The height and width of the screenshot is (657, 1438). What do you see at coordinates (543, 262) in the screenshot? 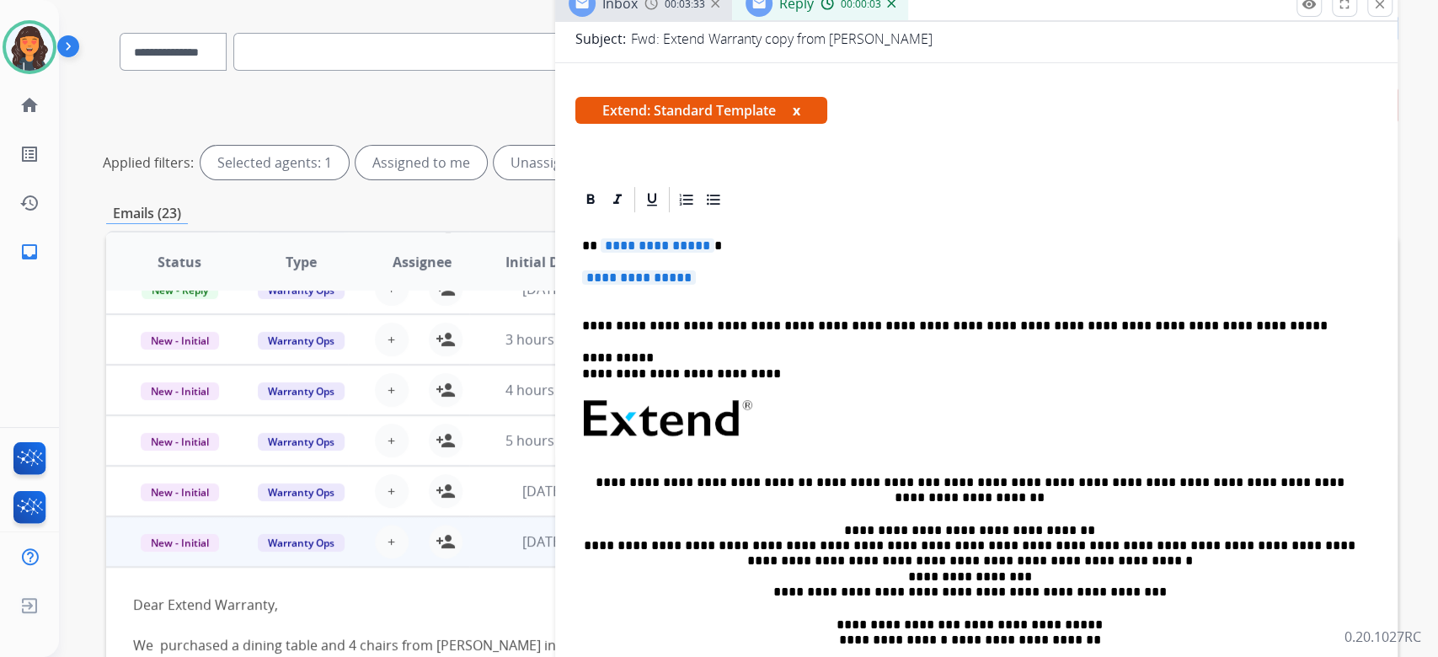
I see `span: Initial Date` at bounding box center [543, 262].